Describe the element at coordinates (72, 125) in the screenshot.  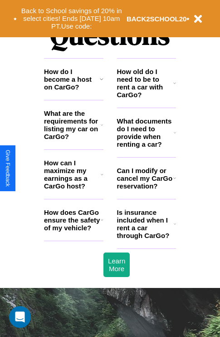
I see `h3: What are the requirements for listing my car on CarGo?` at that location.